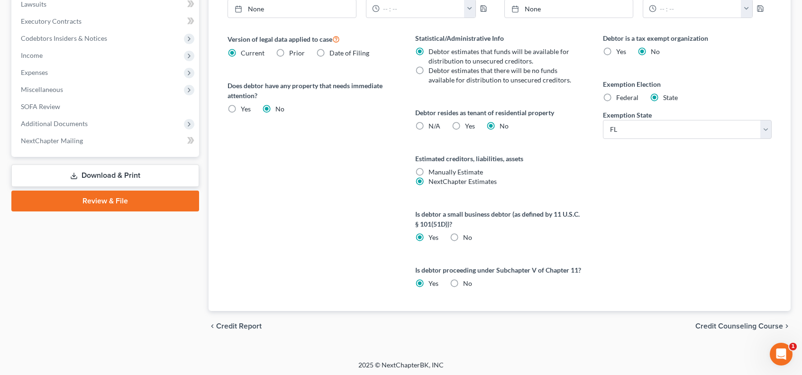 Image resolution: width=802 pixels, height=375 pixels. Describe the element at coordinates (434, 126) in the screenshot. I see `span: N/A` at that location.